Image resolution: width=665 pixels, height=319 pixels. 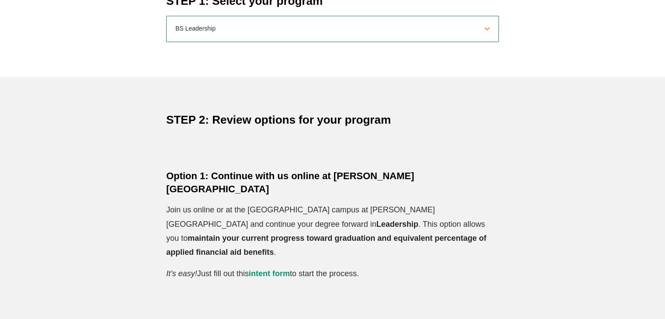 I want to click on em: It’s easy!, so click(x=182, y=274).